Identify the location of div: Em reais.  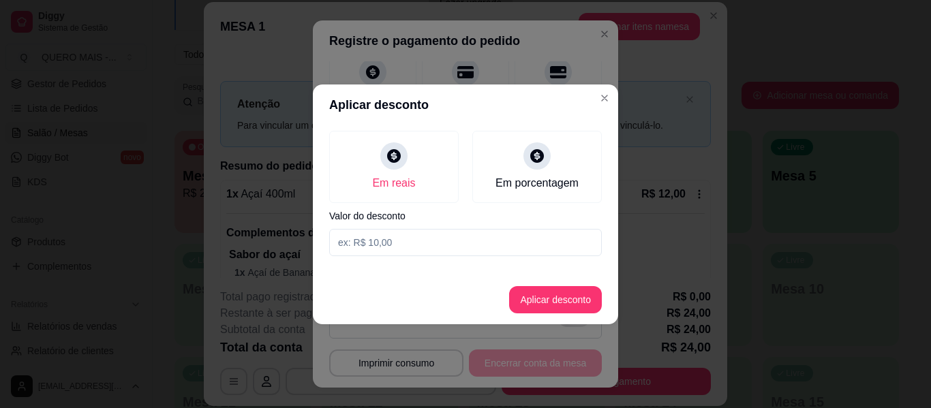
(393, 183).